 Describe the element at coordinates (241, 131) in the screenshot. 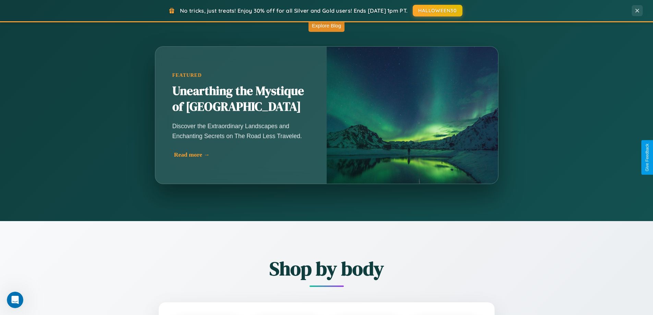

I see `p: Discover the Extraordinary Landscapes and Enchanting Secrets on The Road Less Traveled.` at that location.